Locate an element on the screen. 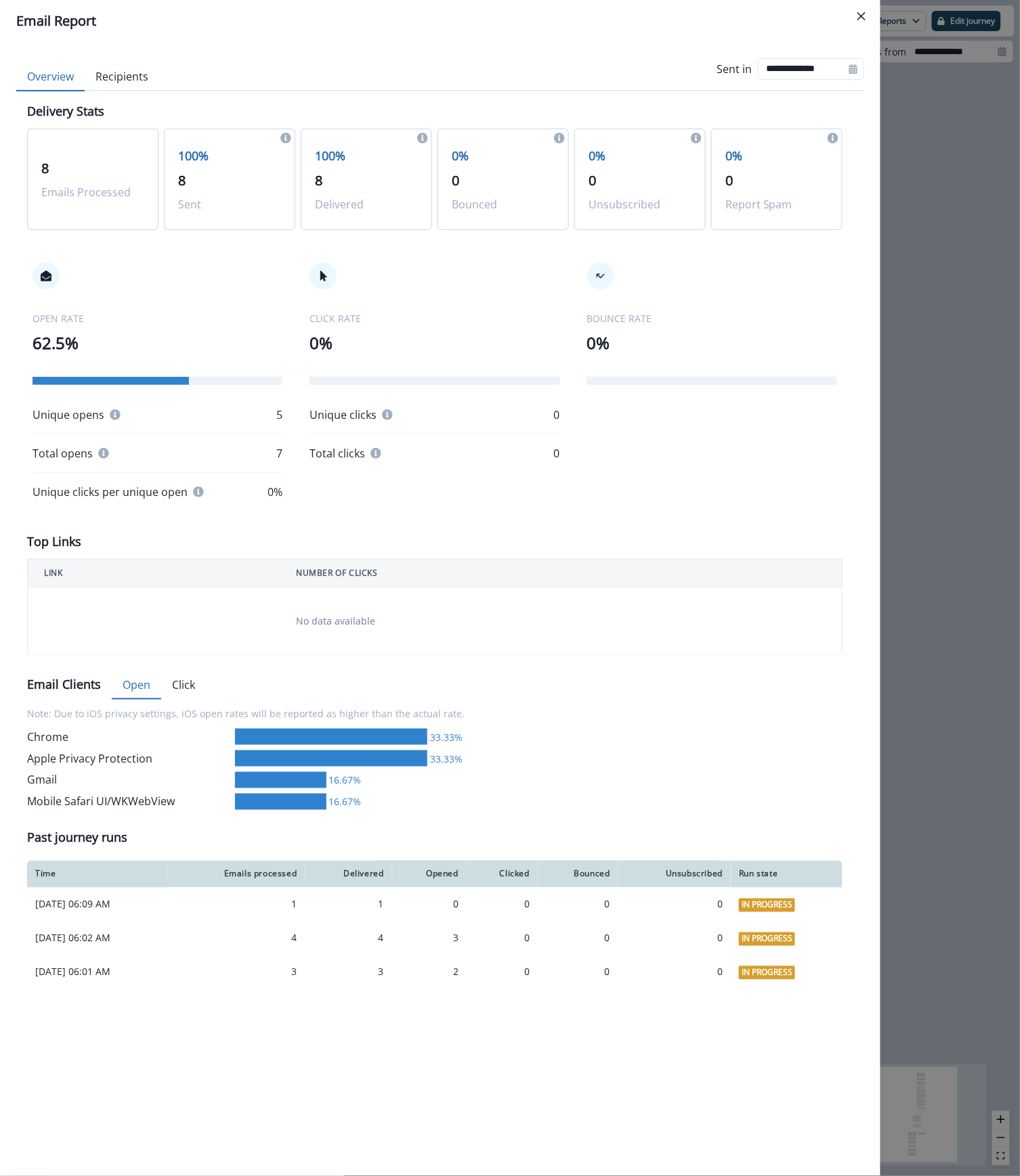 The image size is (1020, 1176). p: Total opens is located at coordinates (62, 453).